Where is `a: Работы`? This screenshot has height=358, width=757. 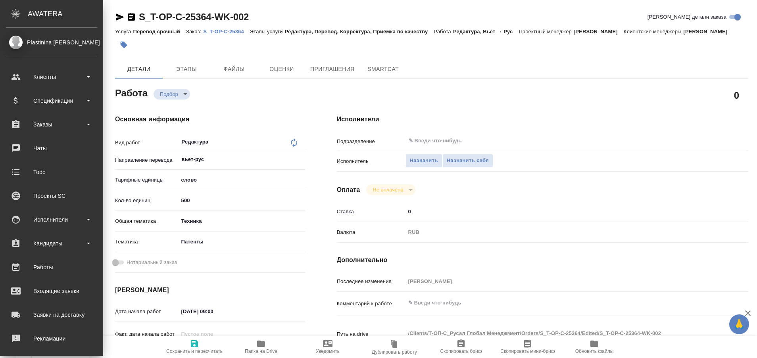
a: Работы is located at coordinates (52, 267).